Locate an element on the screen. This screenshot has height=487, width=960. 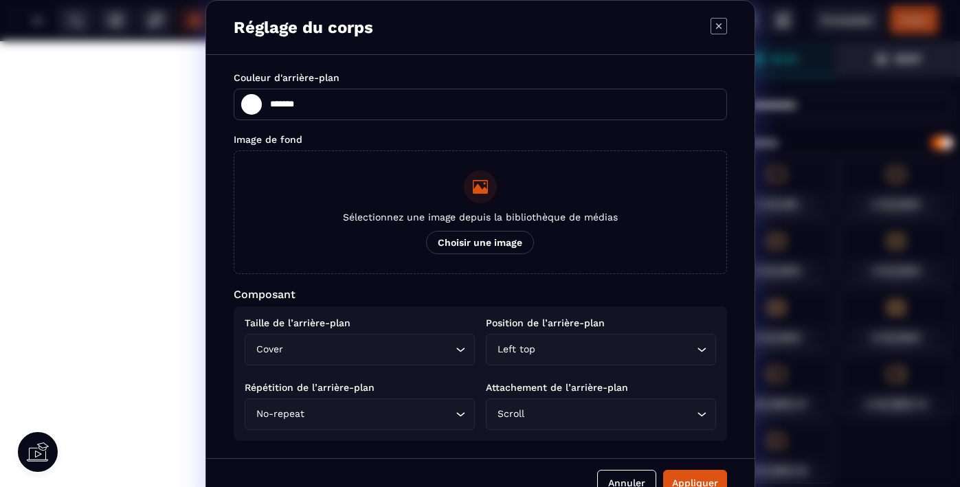
span: No-repeat is located at coordinates (280, 414).